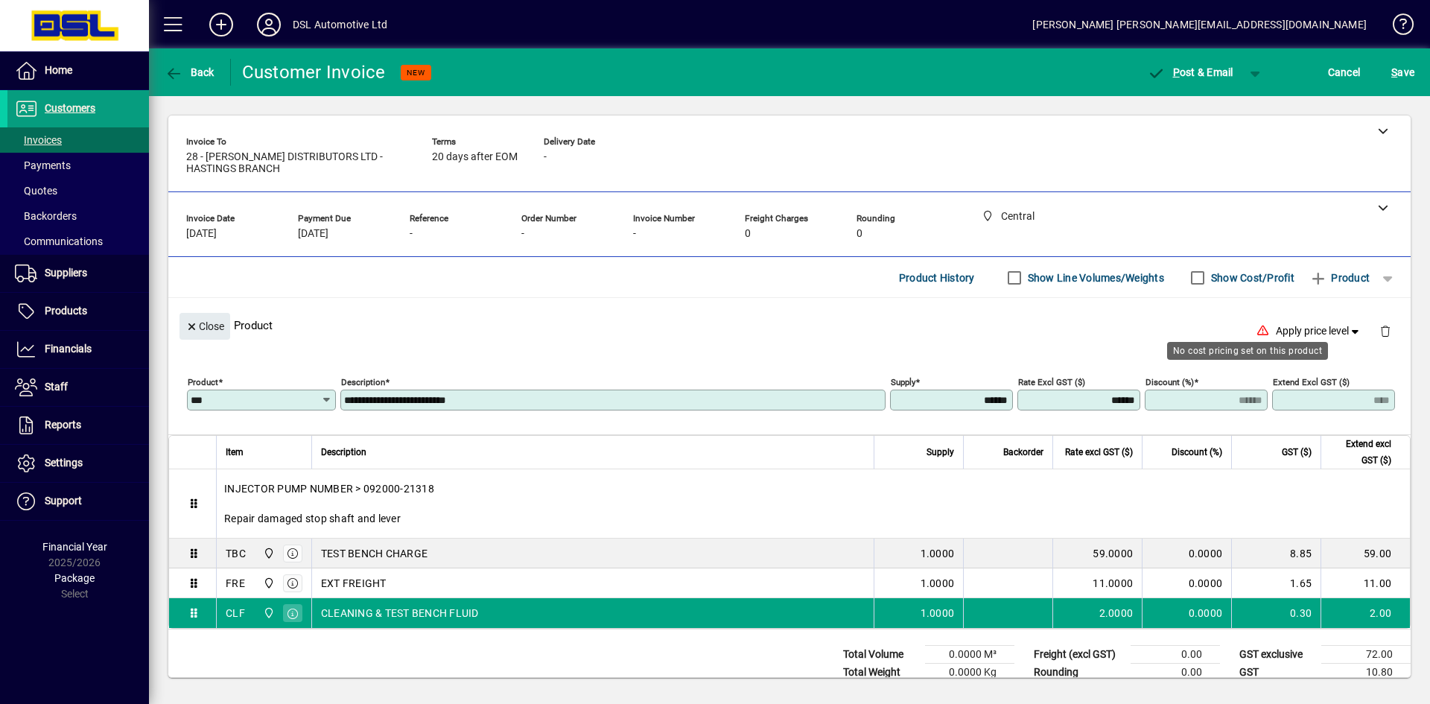 This screenshot has width=1430, height=704. What do you see at coordinates (78, 273) in the screenshot?
I see `a: Suppliers` at bounding box center [78, 273].